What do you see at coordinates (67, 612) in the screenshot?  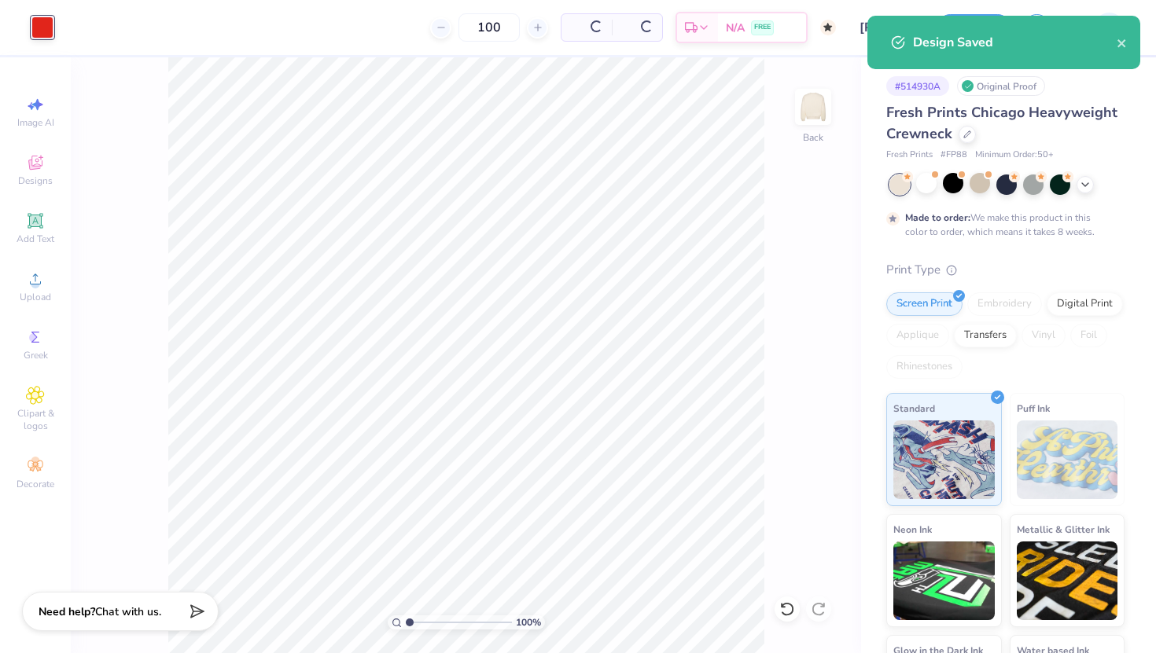 I see `strong: Need help?` at bounding box center [67, 612].